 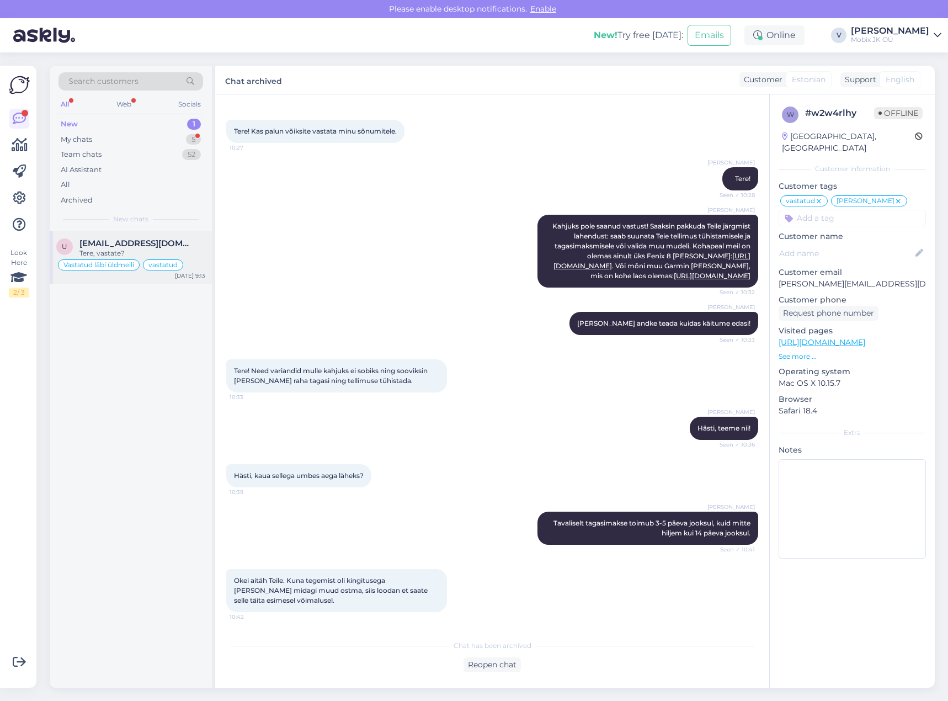 I want to click on input: Add name, so click(x=846, y=253).